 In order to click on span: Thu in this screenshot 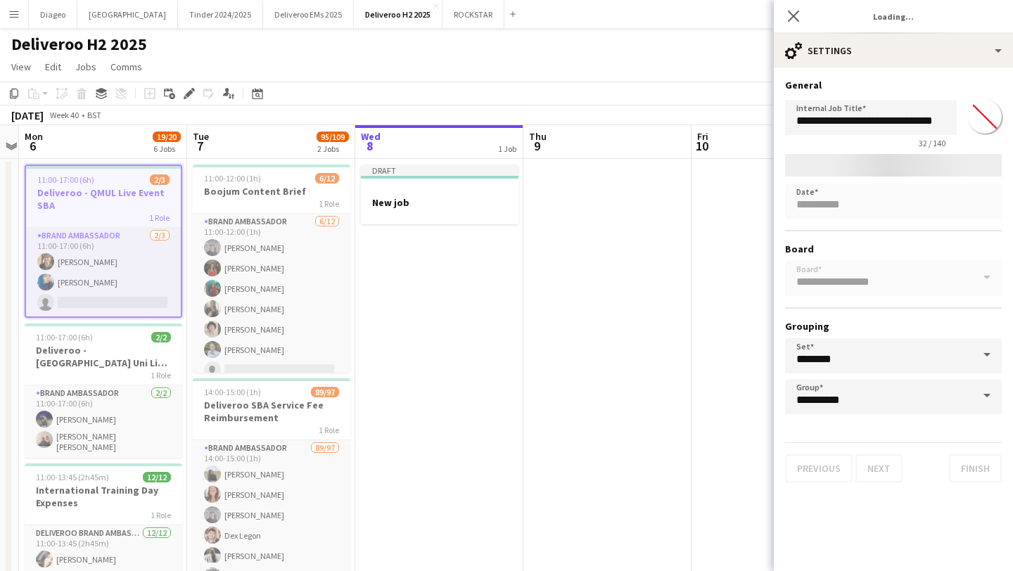, I will do `click(537, 136)`.